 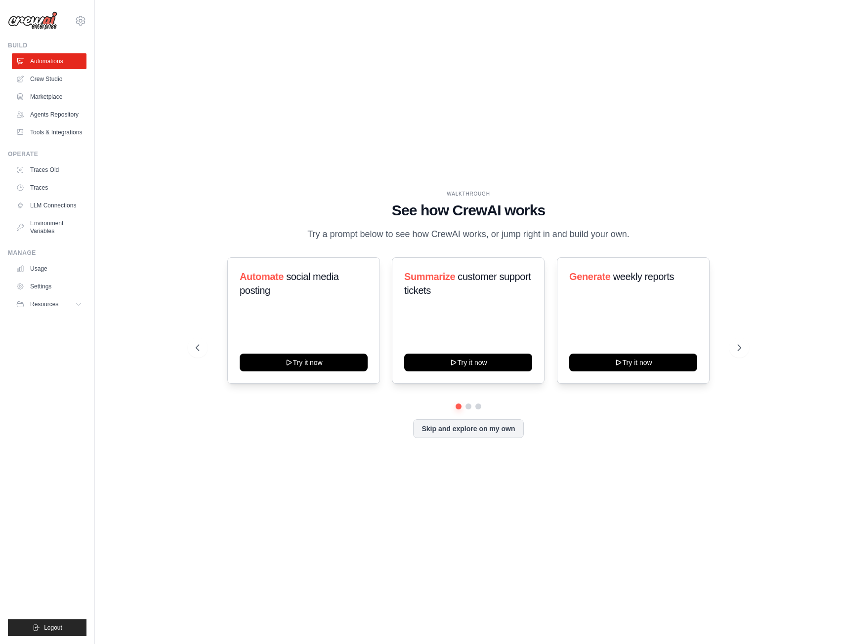 What do you see at coordinates (467, 283) in the screenshot?
I see `span: customer support tickets` at bounding box center [467, 283].